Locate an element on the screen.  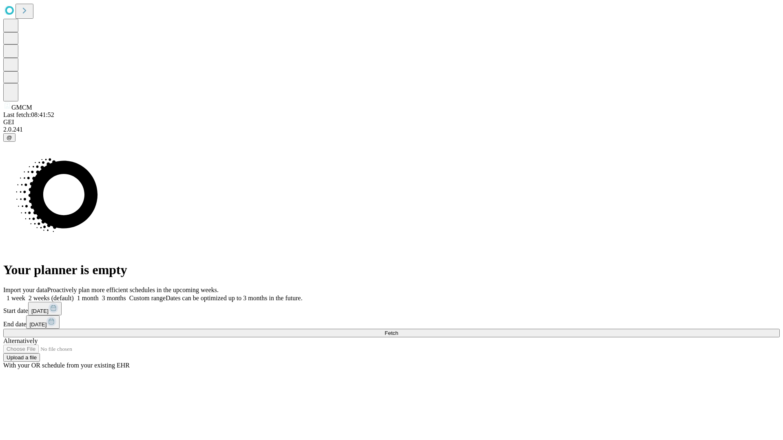
span: Custom range is located at coordinates (147, 298).